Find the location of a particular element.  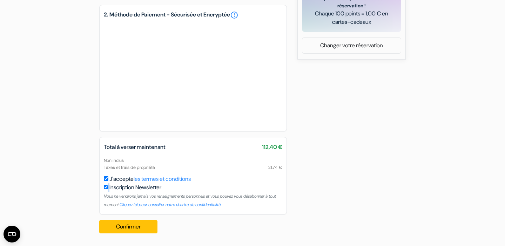

span: 112,40 € is located at coordinates (272, 147).